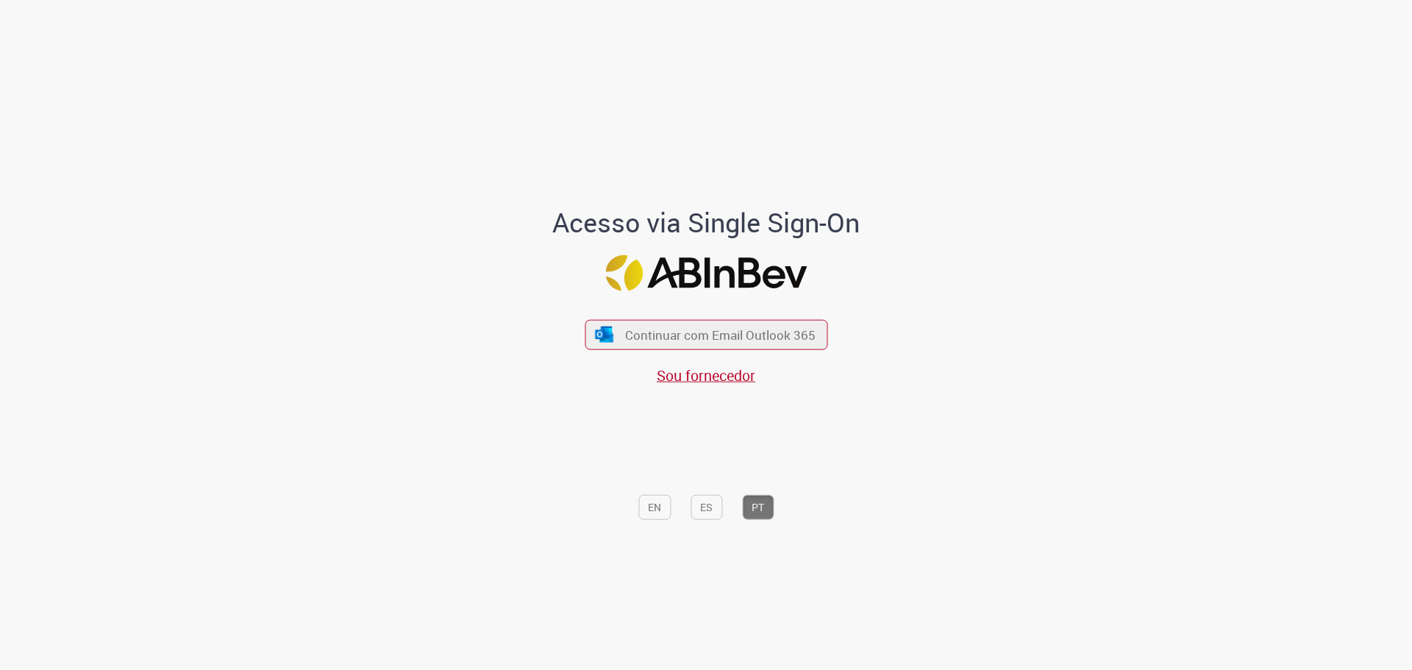 This screenshot has height=670, width=1412. I want to click on img: Logo ABInBev, so click(706, 272).